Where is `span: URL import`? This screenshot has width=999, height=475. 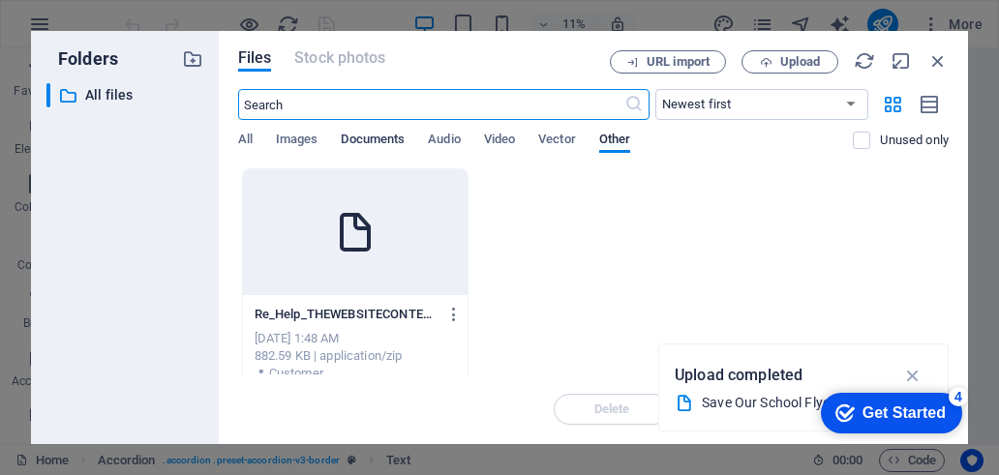 span: URL import is located at coordinates (677, 62).